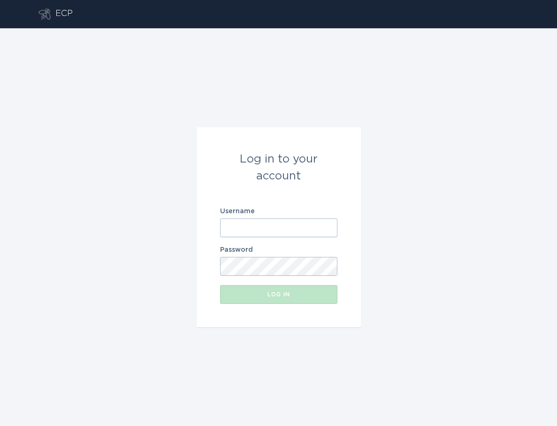  Describe the element at coordinates (279, 168) in the screenshot. I see `div: Log in to your account` at that location.